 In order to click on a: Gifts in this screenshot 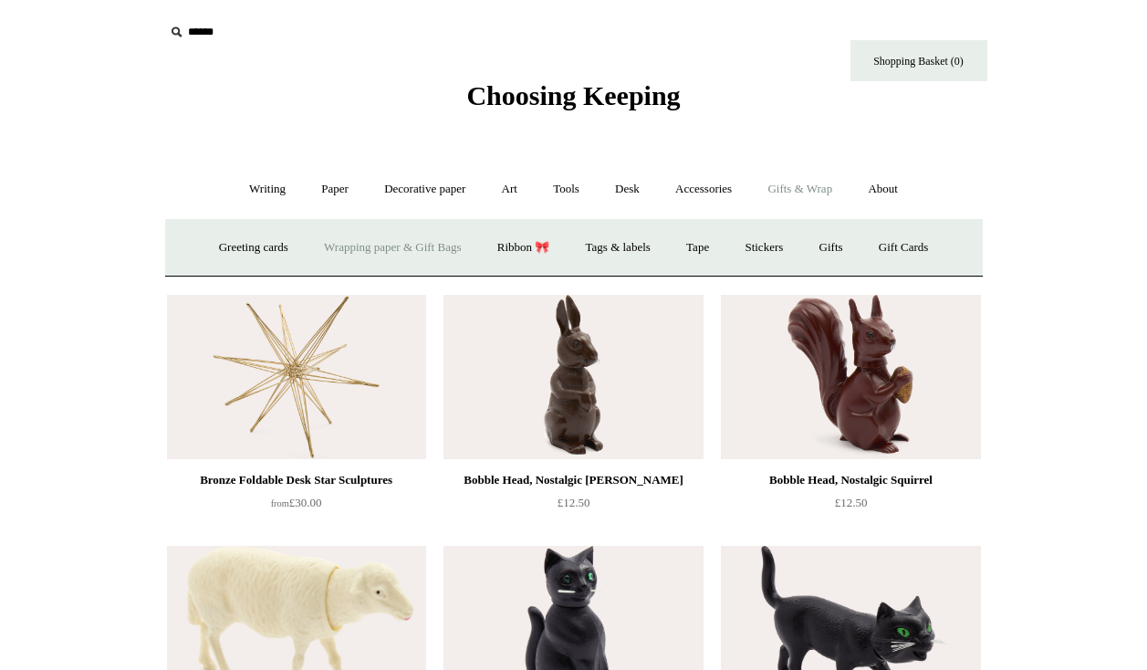, I will do `click(832, 247)`.